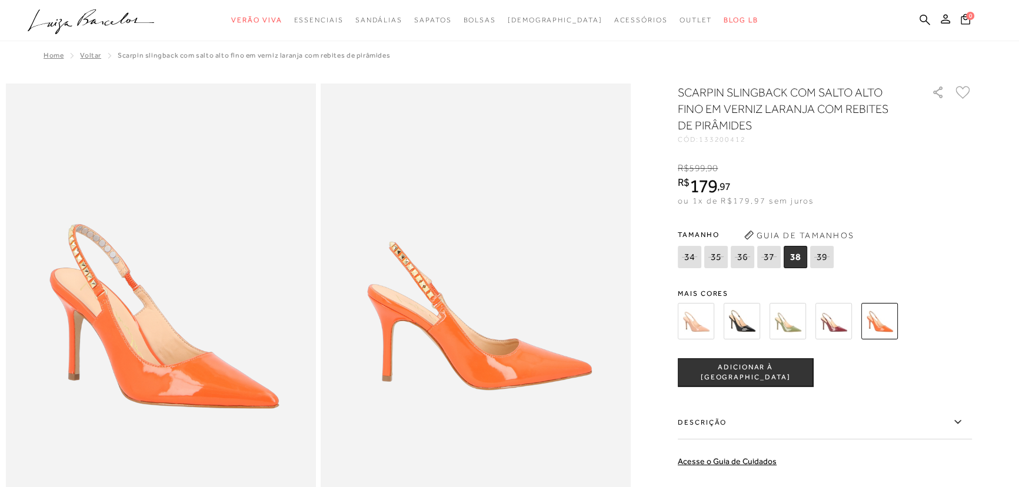  Describe the element at coordinates (640, 20) in the screenshot. I see `span: Acessórios` at that location.